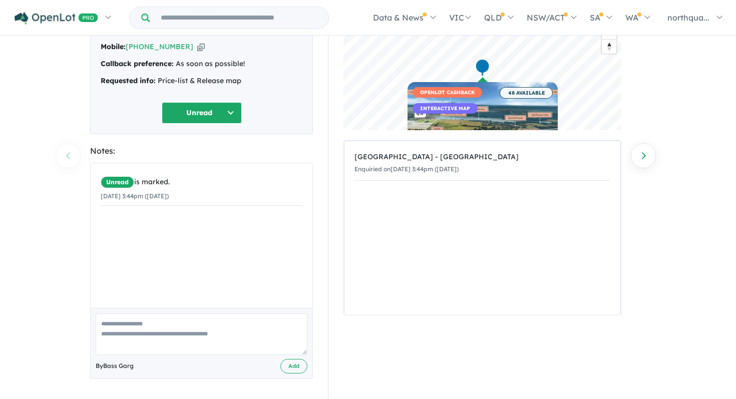  I want to click on span: INTERACTIVE MAP, so click(445, 108).